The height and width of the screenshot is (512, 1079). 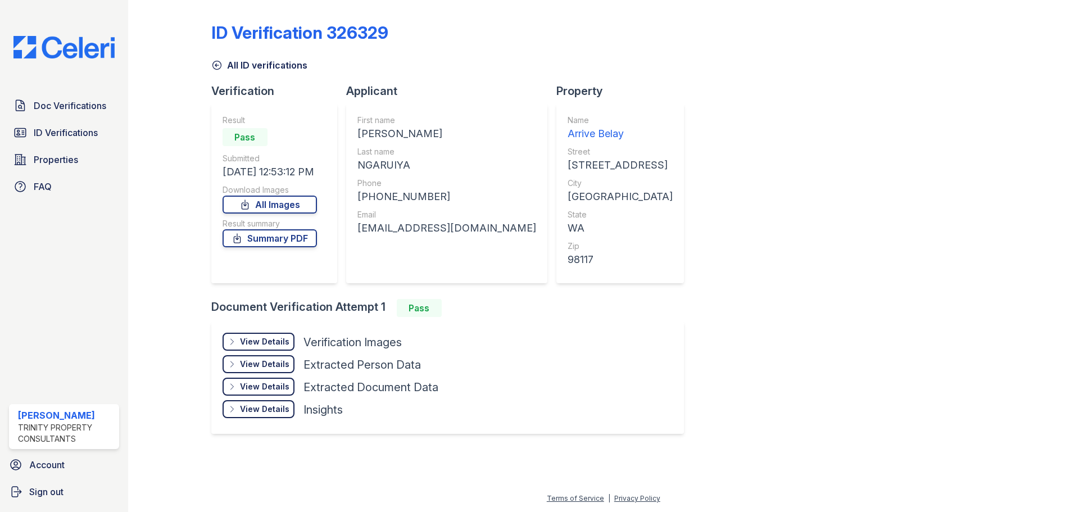 What do you see at coordinates (352, 342) in the screenshot?
I see `div: Verification Images` at bounding box center [352, 342].